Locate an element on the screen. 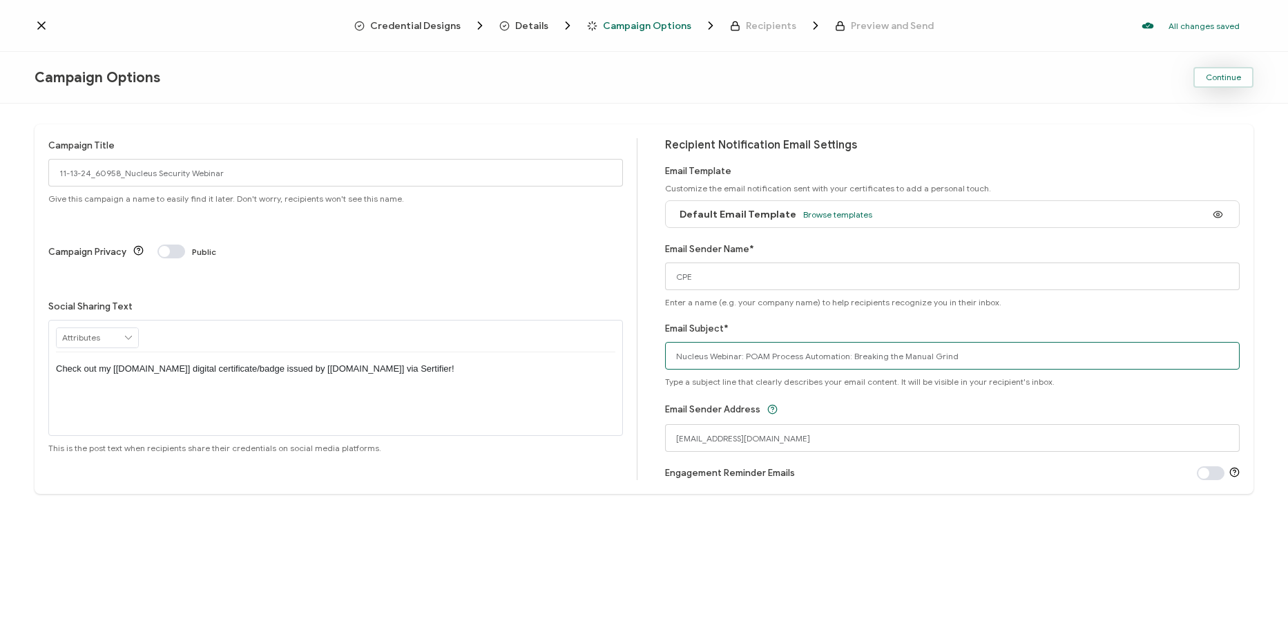 This screenshot has width=1288, height=639. span: Public is located at coordinates (204, 251).